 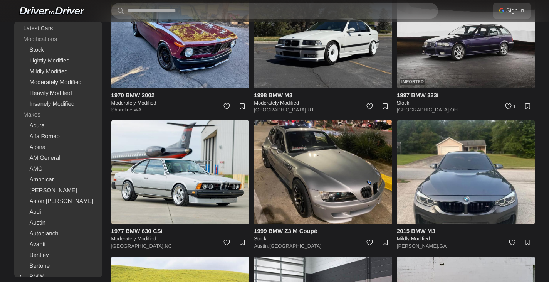 I want to click on a: 1998 BMW M3 Moderately Modified, so click(x=323, y=99).